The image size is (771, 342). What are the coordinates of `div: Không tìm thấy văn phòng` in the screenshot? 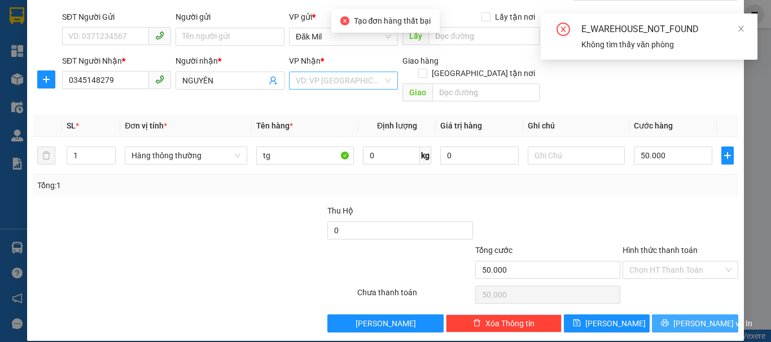 It's located at (662, 45).